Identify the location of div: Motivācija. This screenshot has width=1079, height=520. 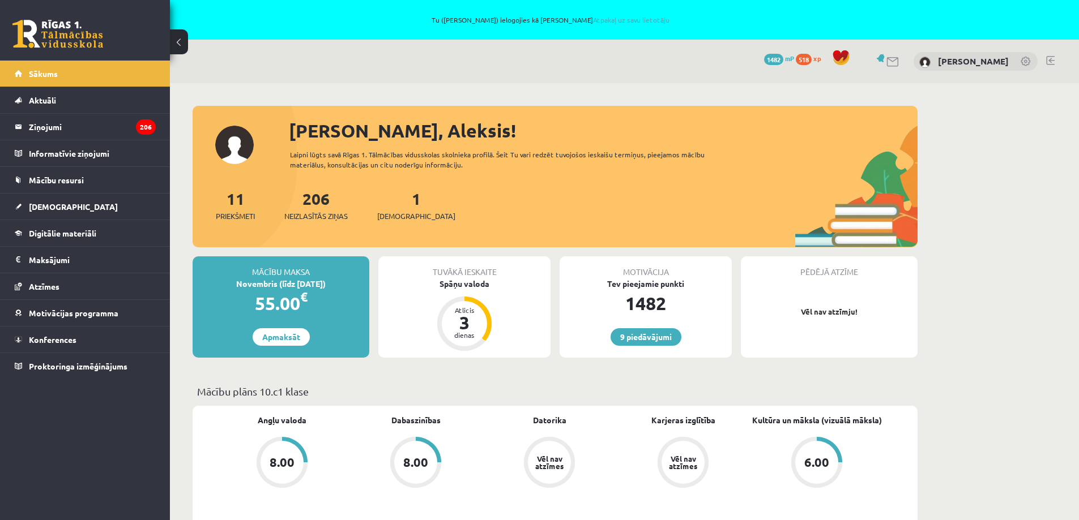
(645, 267).